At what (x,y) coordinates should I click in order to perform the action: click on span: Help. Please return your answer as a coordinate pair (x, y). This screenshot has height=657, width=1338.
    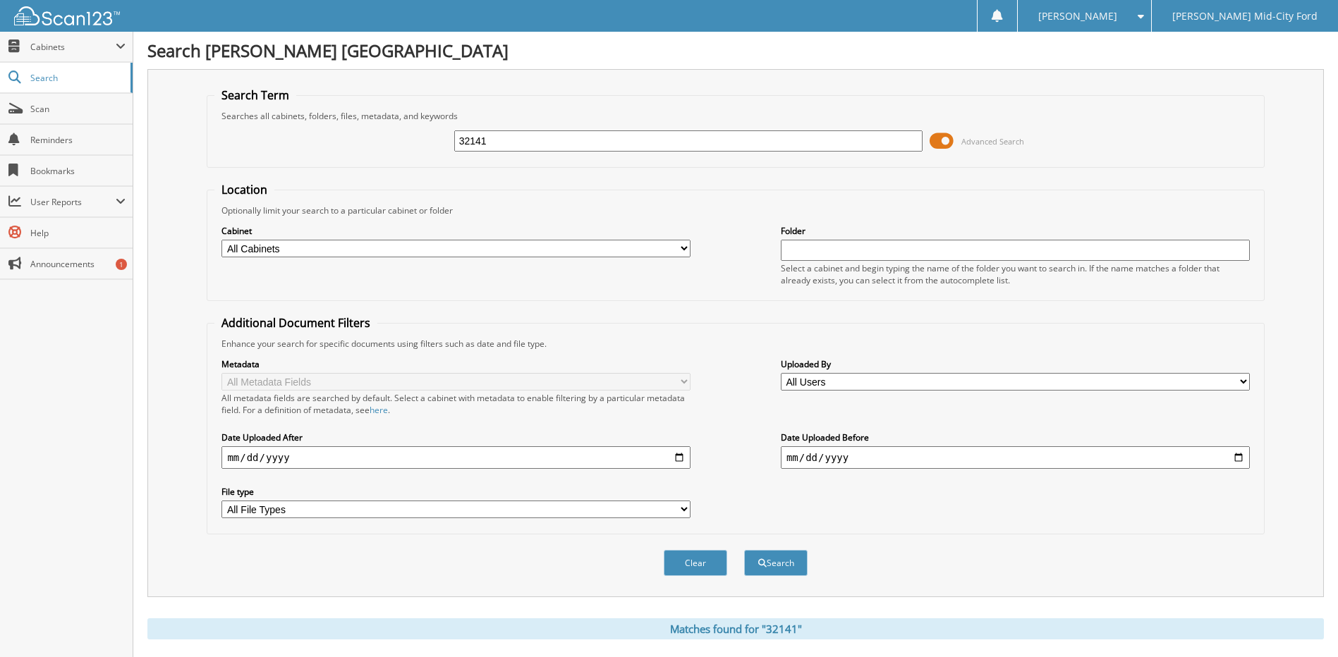
    Looking at the image, I should click on (78, 233).